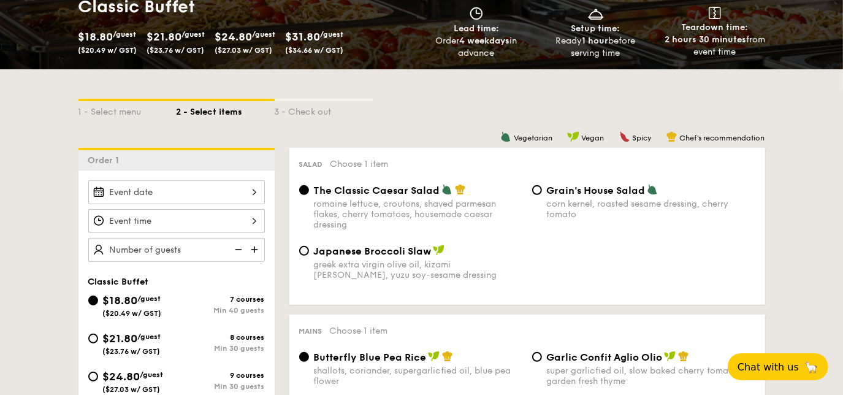 Image resolution: width=843 pixels, height=395 pixels. I want to click on input: Grain's House Saladcorn kernel, roasted sesame dressing, cherry tomato, so click(537, 190).